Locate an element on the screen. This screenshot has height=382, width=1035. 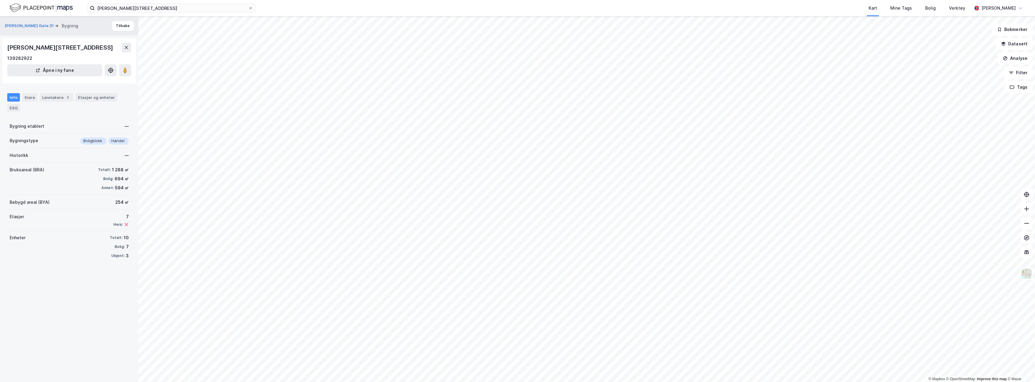
div: Eiere is located at coordinates (30, 97).